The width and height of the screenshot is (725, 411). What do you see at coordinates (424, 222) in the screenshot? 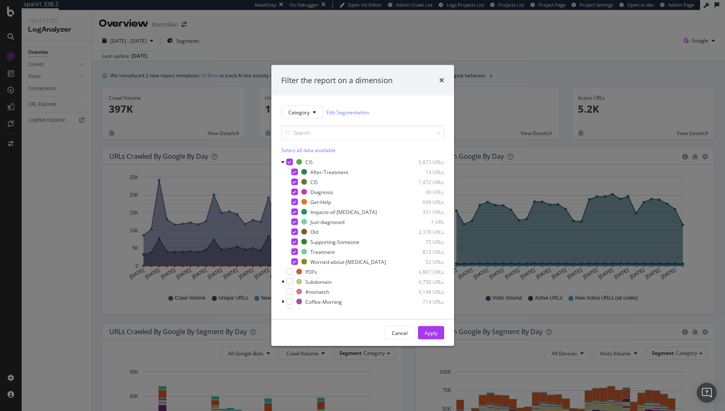
I see `div: 1 URL` at bounding box center [424, 222].